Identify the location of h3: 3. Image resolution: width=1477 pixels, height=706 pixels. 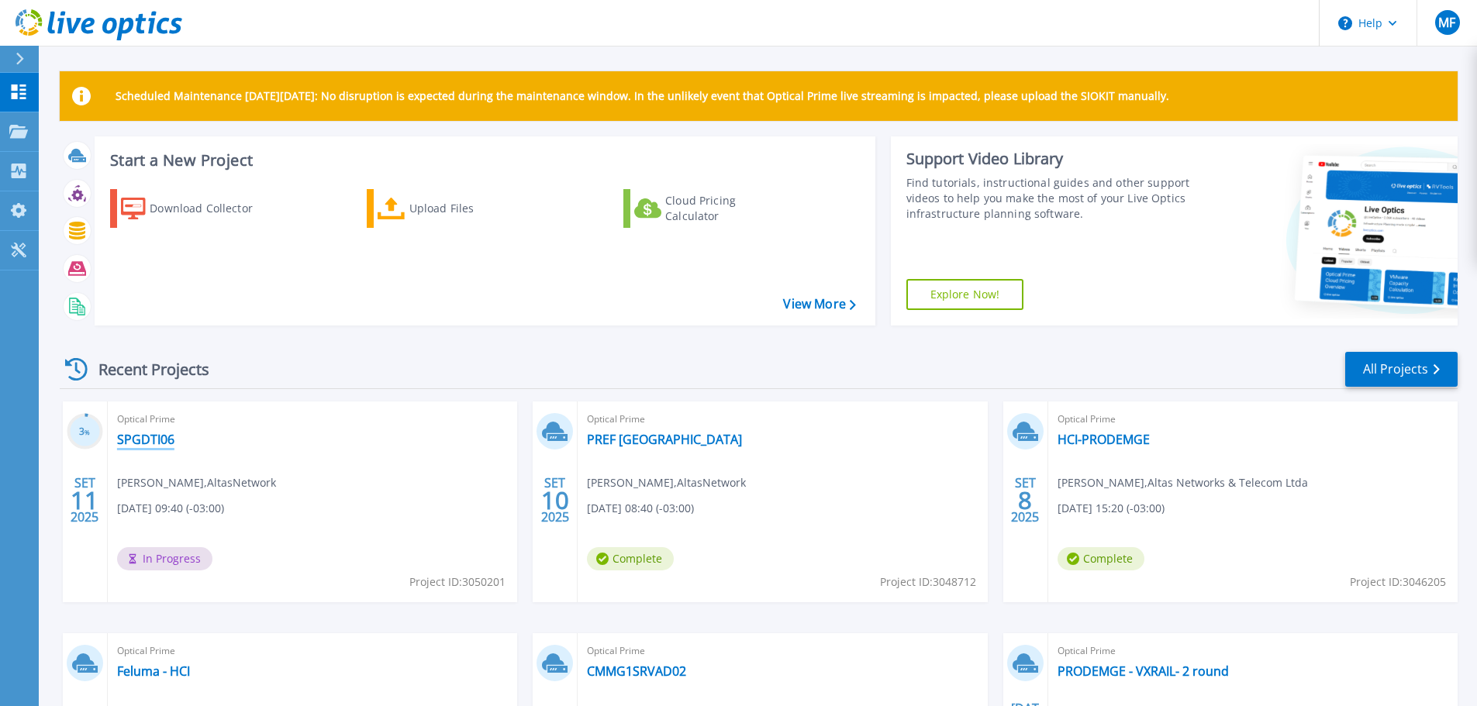
(84, 432).